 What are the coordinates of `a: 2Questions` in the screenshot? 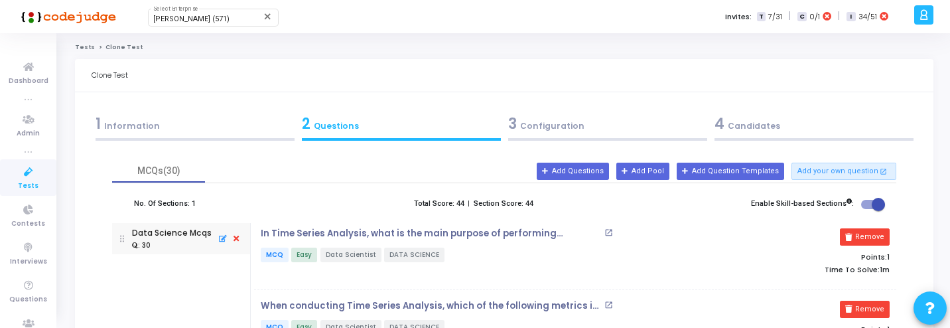 It's located at (401, 127).